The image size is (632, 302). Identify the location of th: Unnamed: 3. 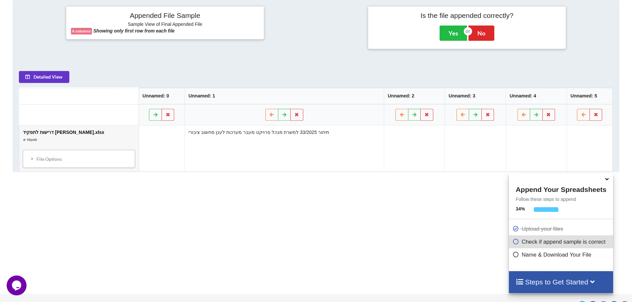
(476, 96).